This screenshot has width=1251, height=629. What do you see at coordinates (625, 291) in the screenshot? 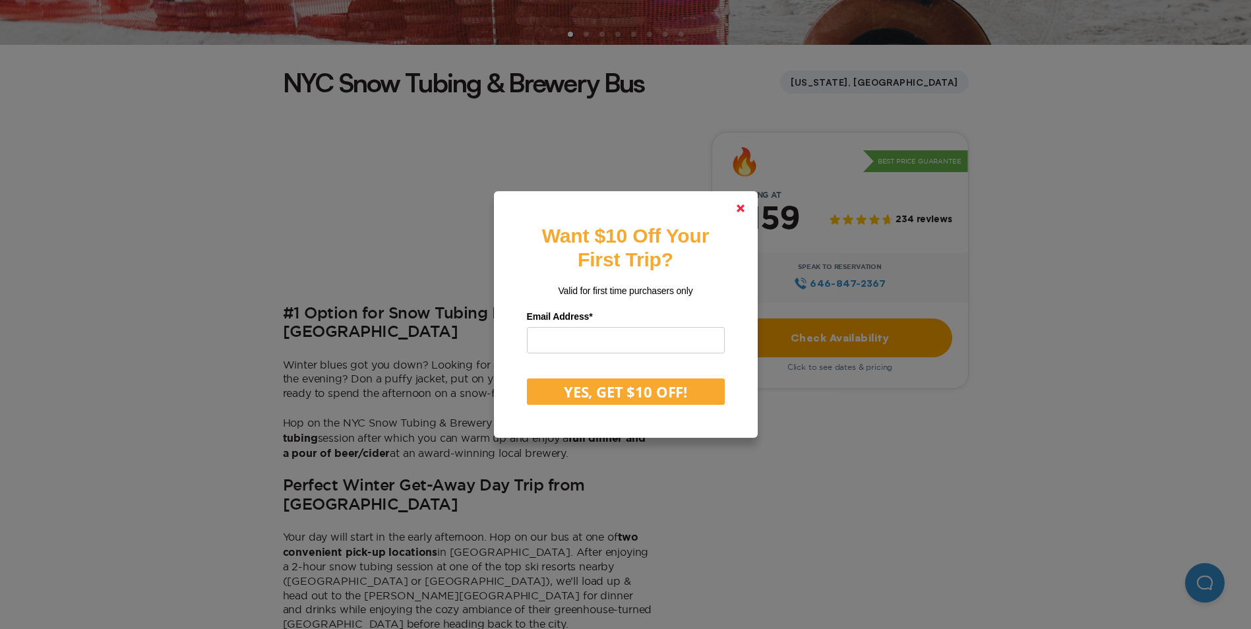
I see `span: Valid for first time purchasers only` at bounding box center [625, 291].